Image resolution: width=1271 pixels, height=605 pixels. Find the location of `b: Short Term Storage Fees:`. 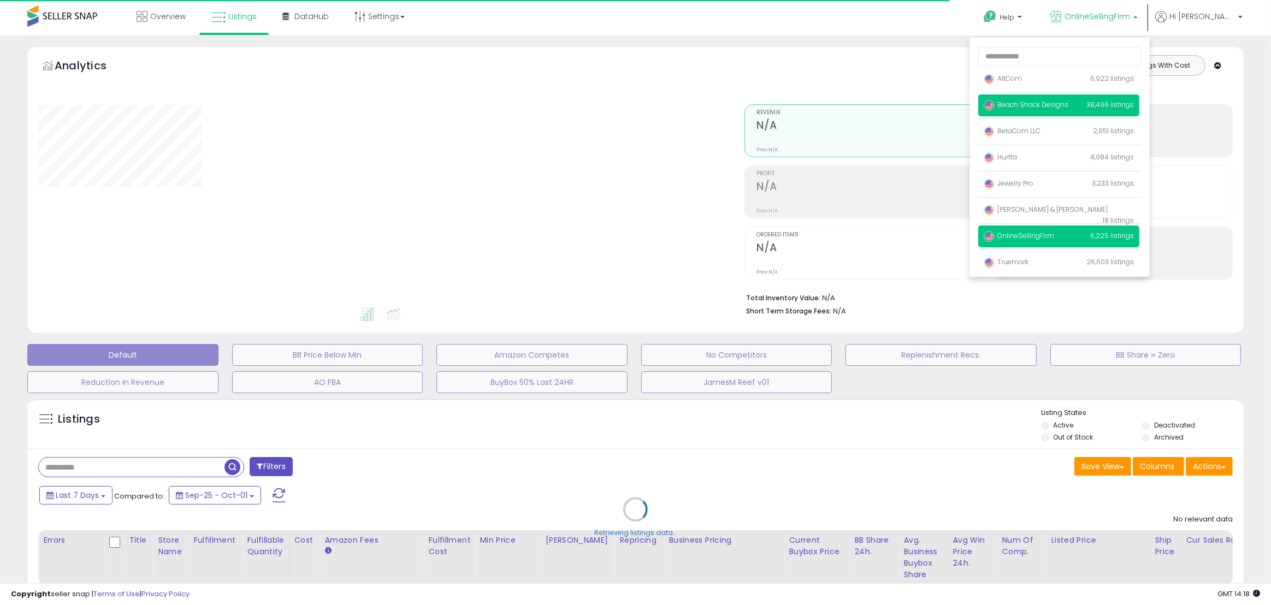

b: Short Term Storage Fees: is located at coordinates (788, 311).